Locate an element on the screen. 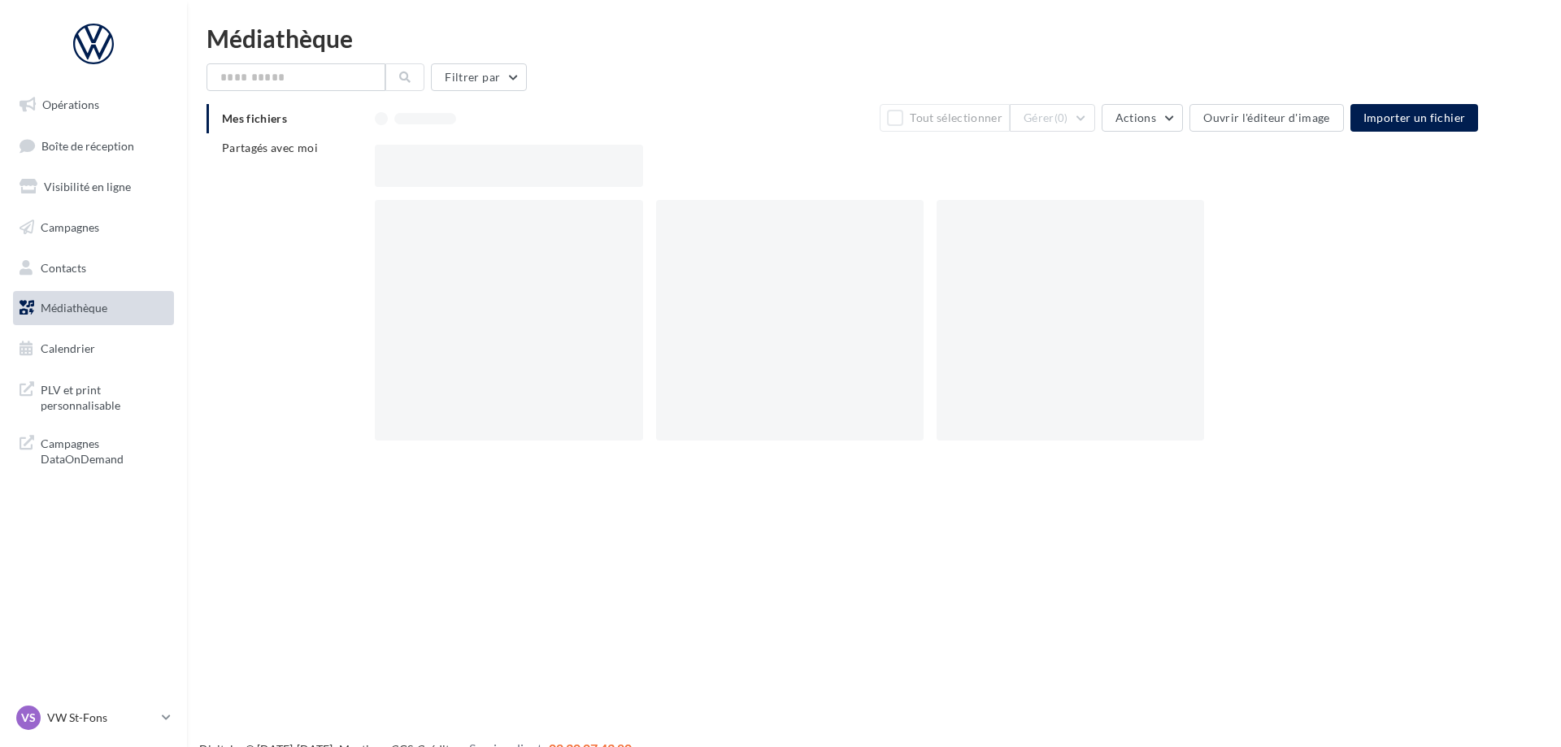 The height and width of the screenshot is (747, 1561). a: Médiathèque is located at coordinates (94, 308).